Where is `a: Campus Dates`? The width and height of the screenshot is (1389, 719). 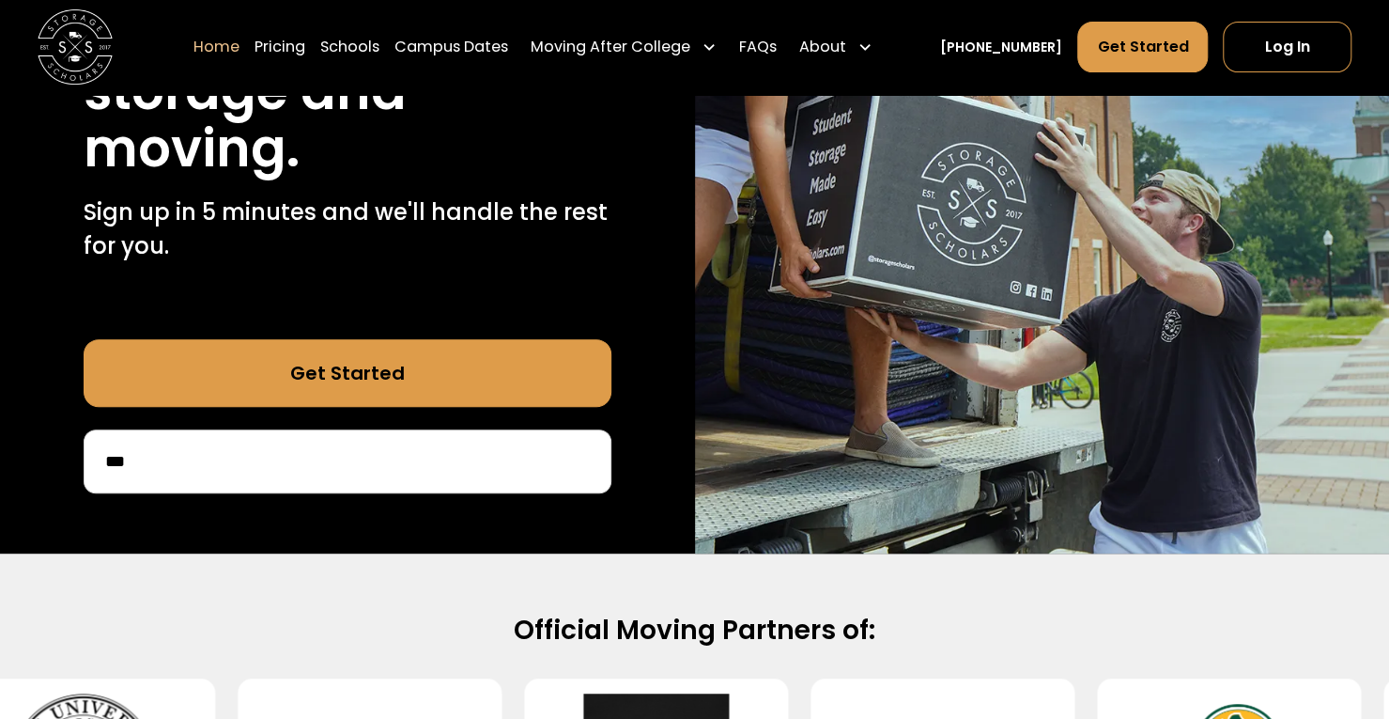
a: Campus Dates is located at coordinates (451, 47).